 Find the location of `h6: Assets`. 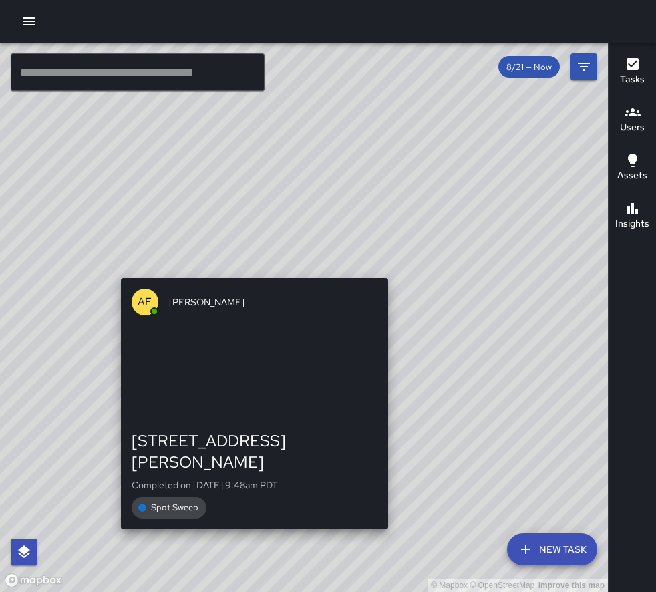

h6: Assets is located at coordinates (632, 176).